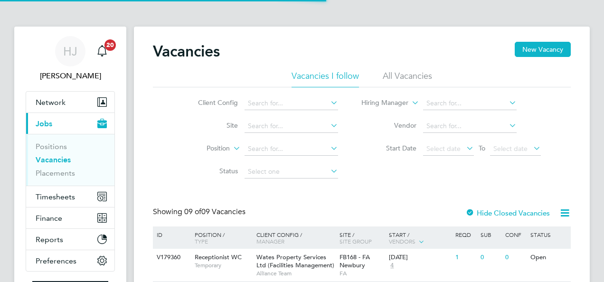 The image size is (604, 282). What do you see at coordinates (186, 51) in the screenshot?
I see `h2: Vacancies` at bounding box center [186, 51].